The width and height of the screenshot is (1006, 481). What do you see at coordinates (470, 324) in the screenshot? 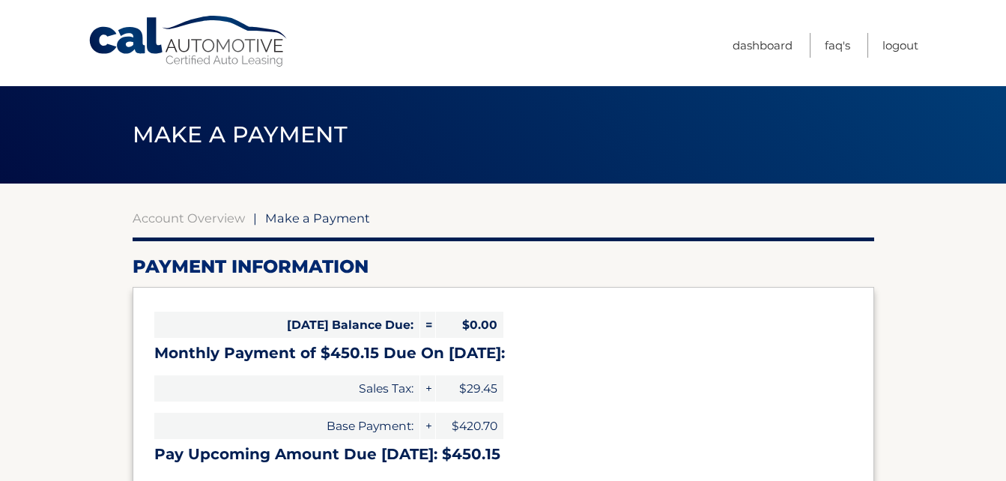
I see `span: $0.00` at bounding box center [470, 324].